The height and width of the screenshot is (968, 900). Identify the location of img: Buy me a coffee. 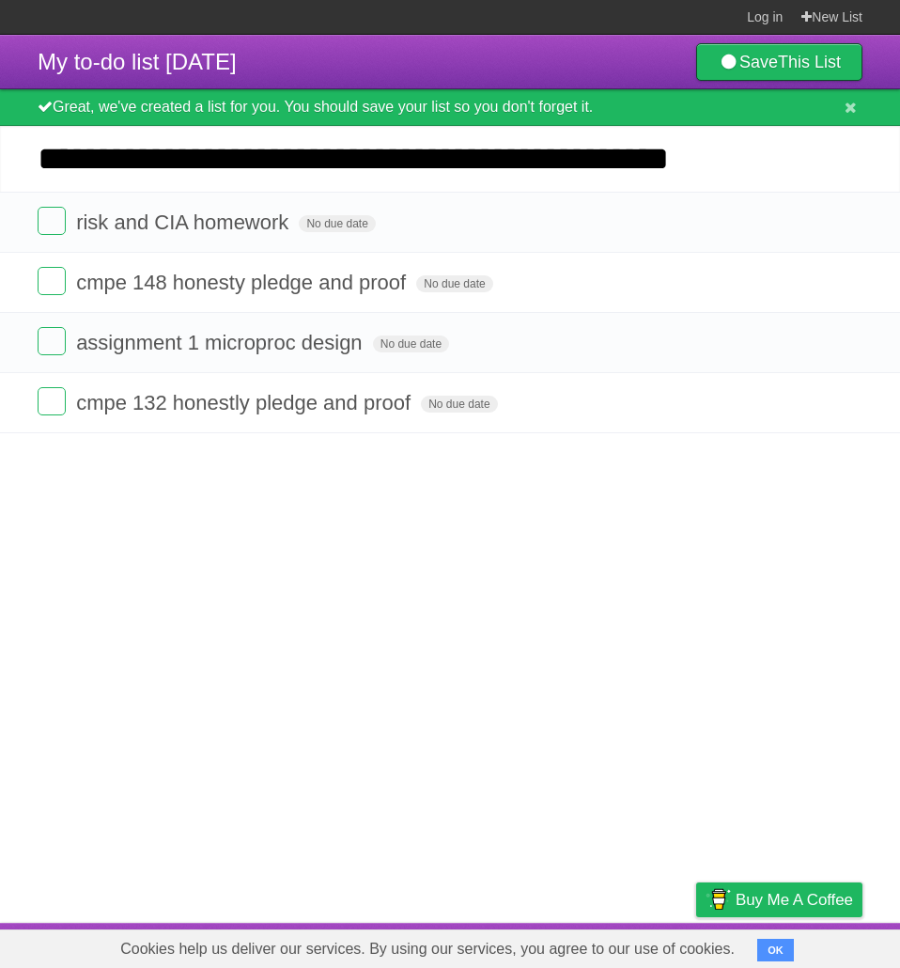
(718, 900).